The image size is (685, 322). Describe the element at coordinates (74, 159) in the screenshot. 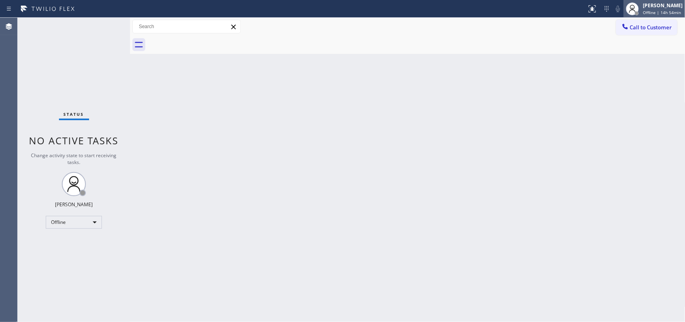

I see `span: Change activity state to start receiving tasks.` at that location.